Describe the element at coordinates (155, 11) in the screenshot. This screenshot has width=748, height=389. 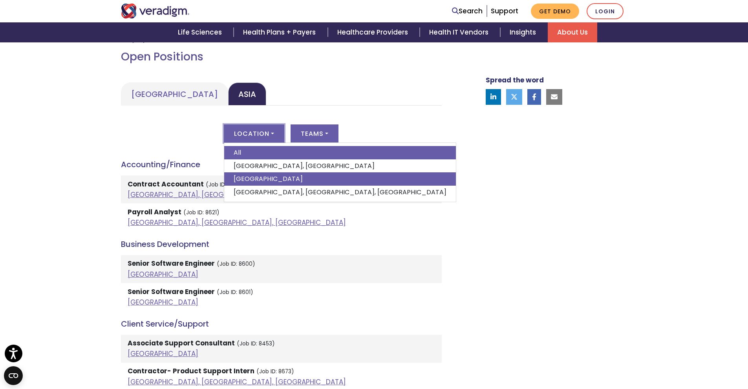
I see `a: Veradigm logo` at that location.